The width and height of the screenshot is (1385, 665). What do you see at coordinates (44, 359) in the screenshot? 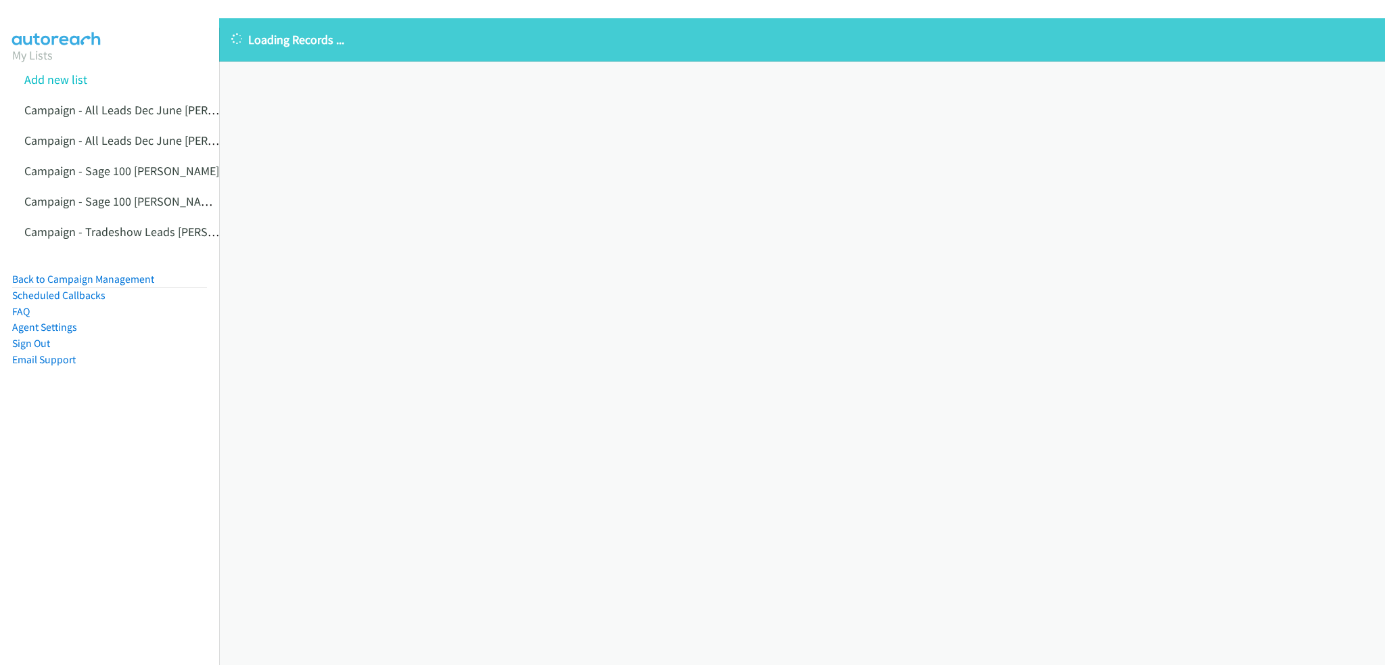
I see `a: Email Support` at bounding box center [44, 359].